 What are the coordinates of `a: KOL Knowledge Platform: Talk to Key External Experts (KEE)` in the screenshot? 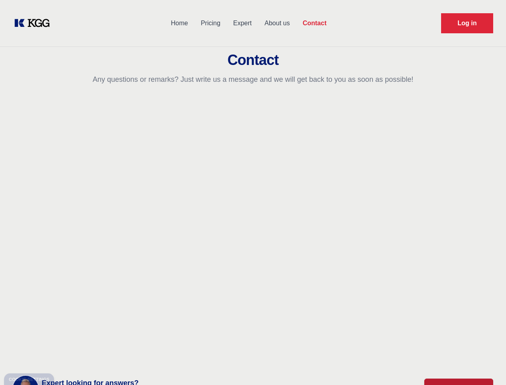 It's located at (34, 23).